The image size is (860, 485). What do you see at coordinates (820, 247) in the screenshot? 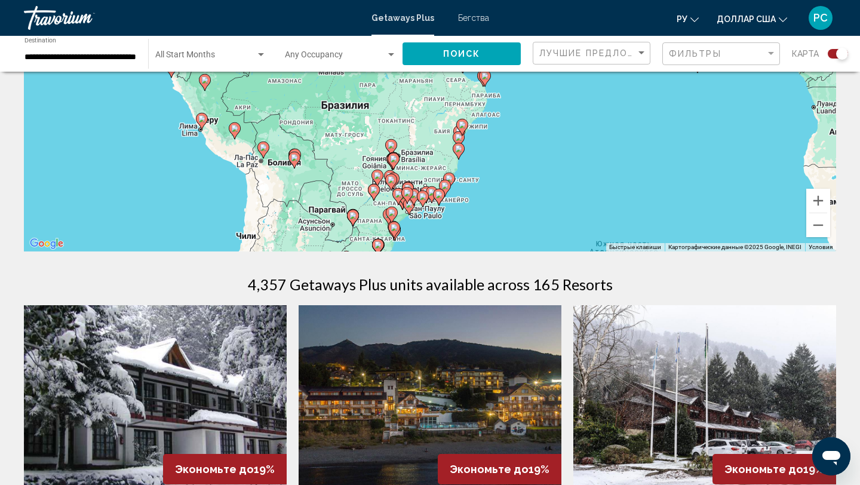
I see `a: Условия` at bounding box center [820, 247].